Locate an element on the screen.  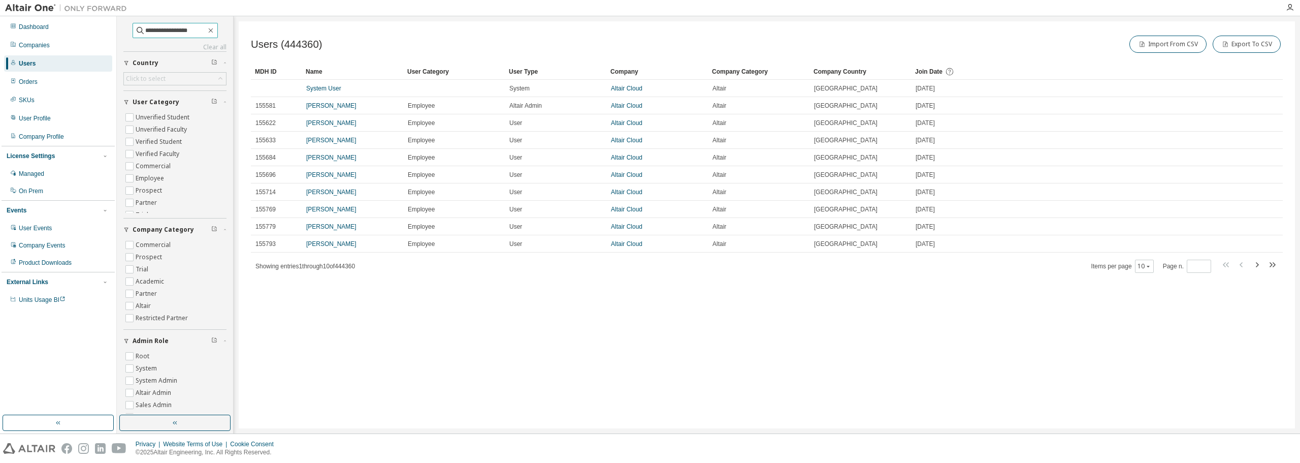
label: Prospect is located at coordinates (150, 190).